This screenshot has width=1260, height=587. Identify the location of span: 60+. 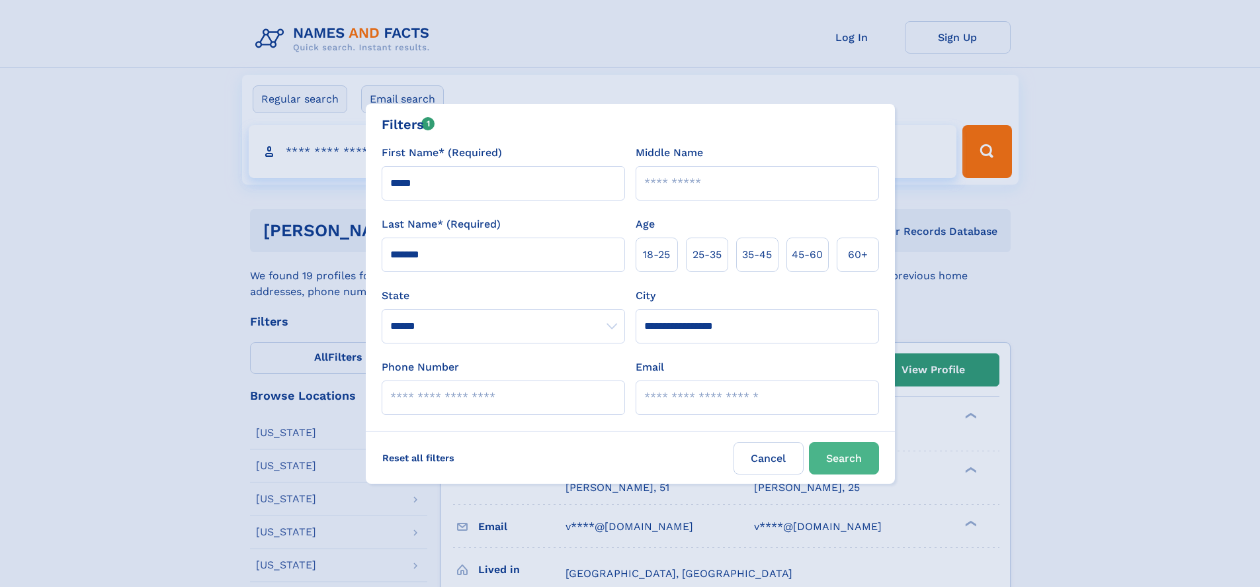
(858, 255).